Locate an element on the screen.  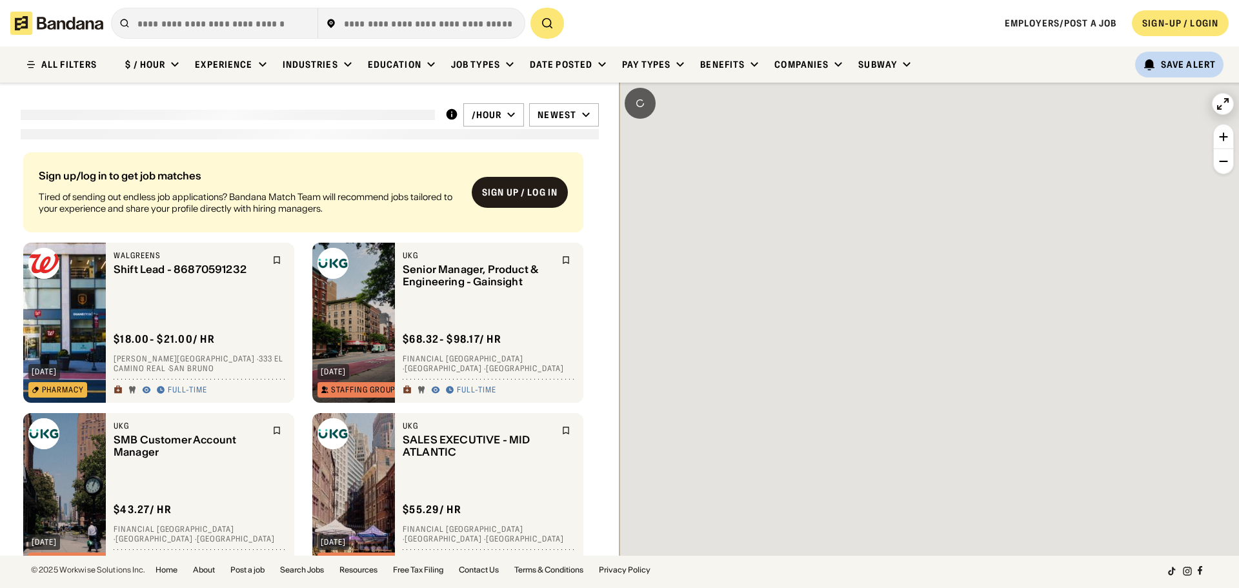
a: Resources is located at coordinates (358, 570).